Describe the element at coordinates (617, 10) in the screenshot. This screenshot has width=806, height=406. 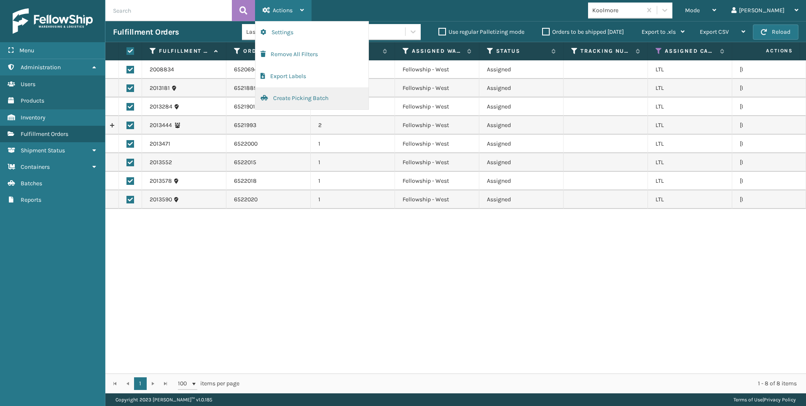
I see `div: Koolmore` at that location.